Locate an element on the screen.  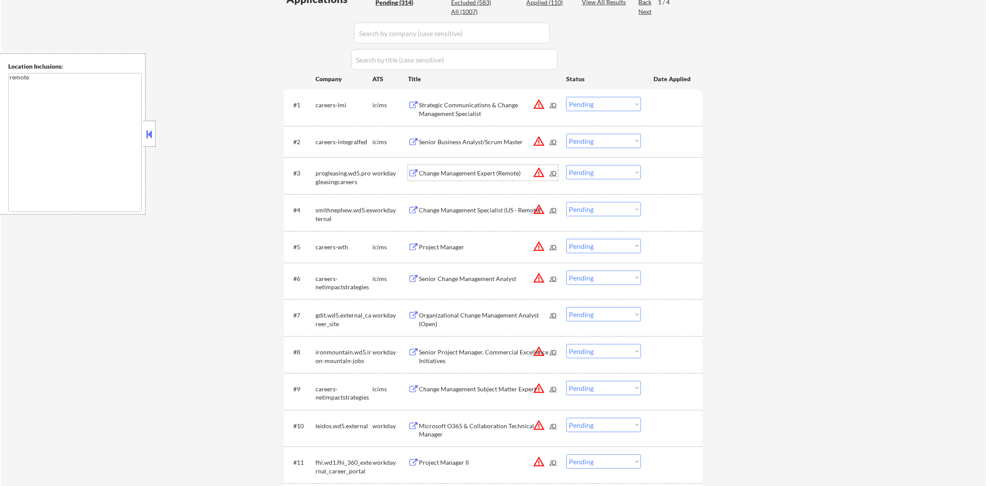
div: progleasing.wd5.progleasingcareers is located at coordinates (344, 177).